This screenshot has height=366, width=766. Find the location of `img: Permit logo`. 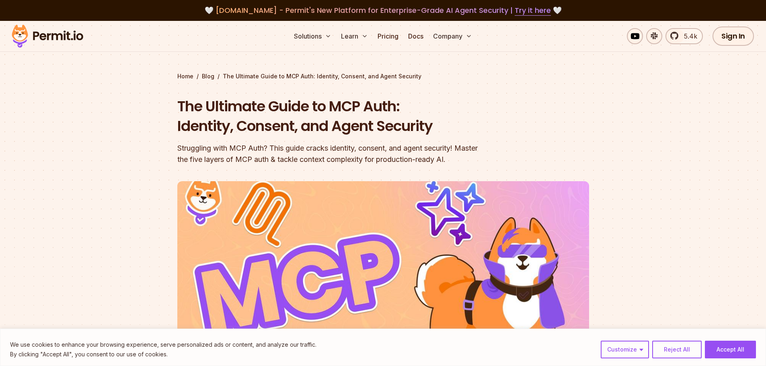

img: Permit logo is located at coordinates (47, 36).